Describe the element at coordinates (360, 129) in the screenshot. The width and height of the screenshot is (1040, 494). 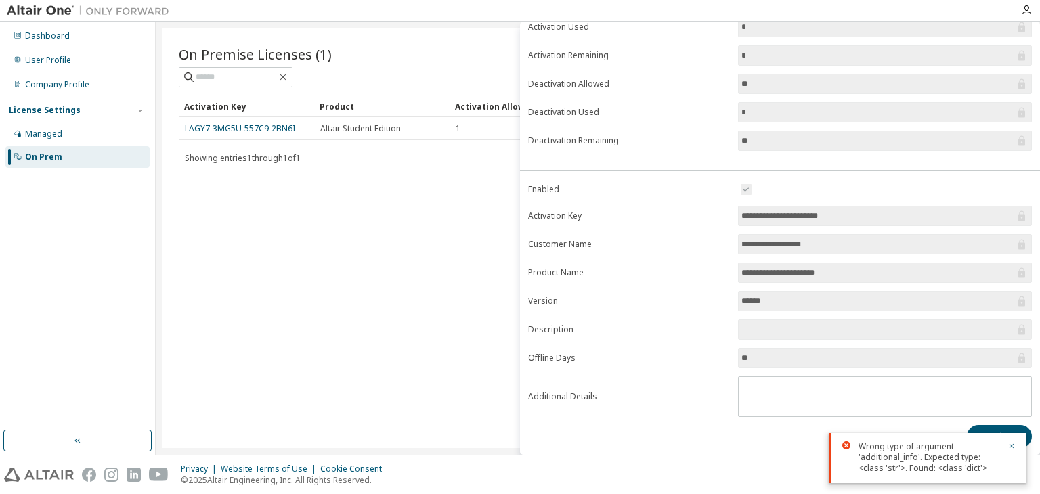
I see `span: Altair Student Edition` at that location.